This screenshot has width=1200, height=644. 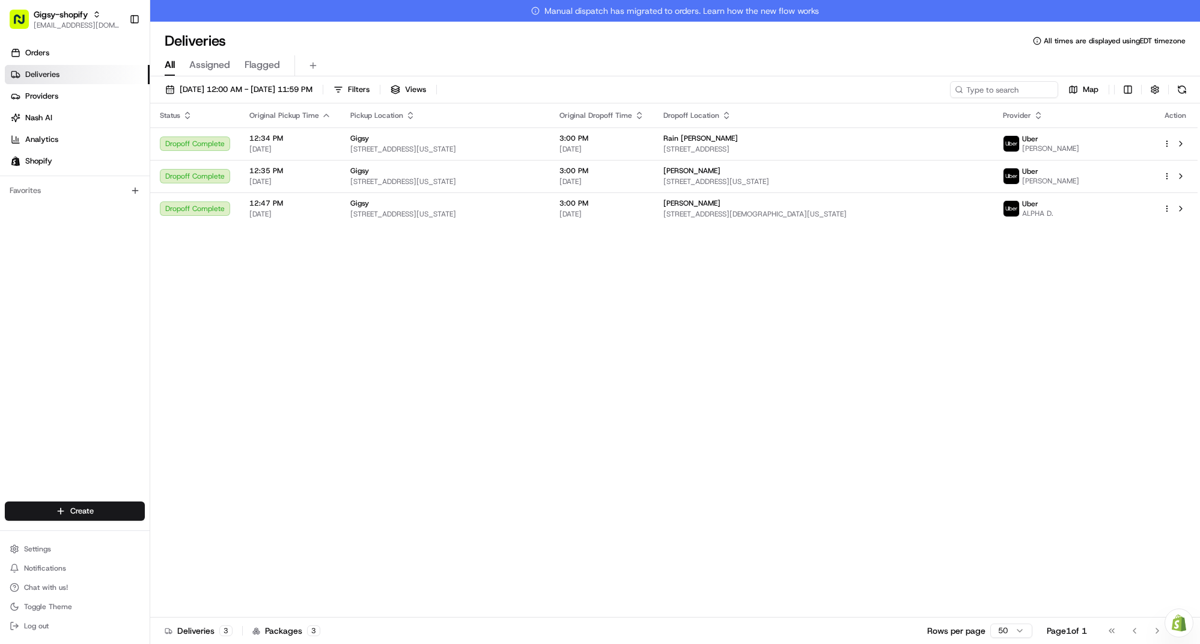 What do you see at coordinates (77, 139) in the screenshot?
I see `a: Analytics` at bounding box center [77, 139].